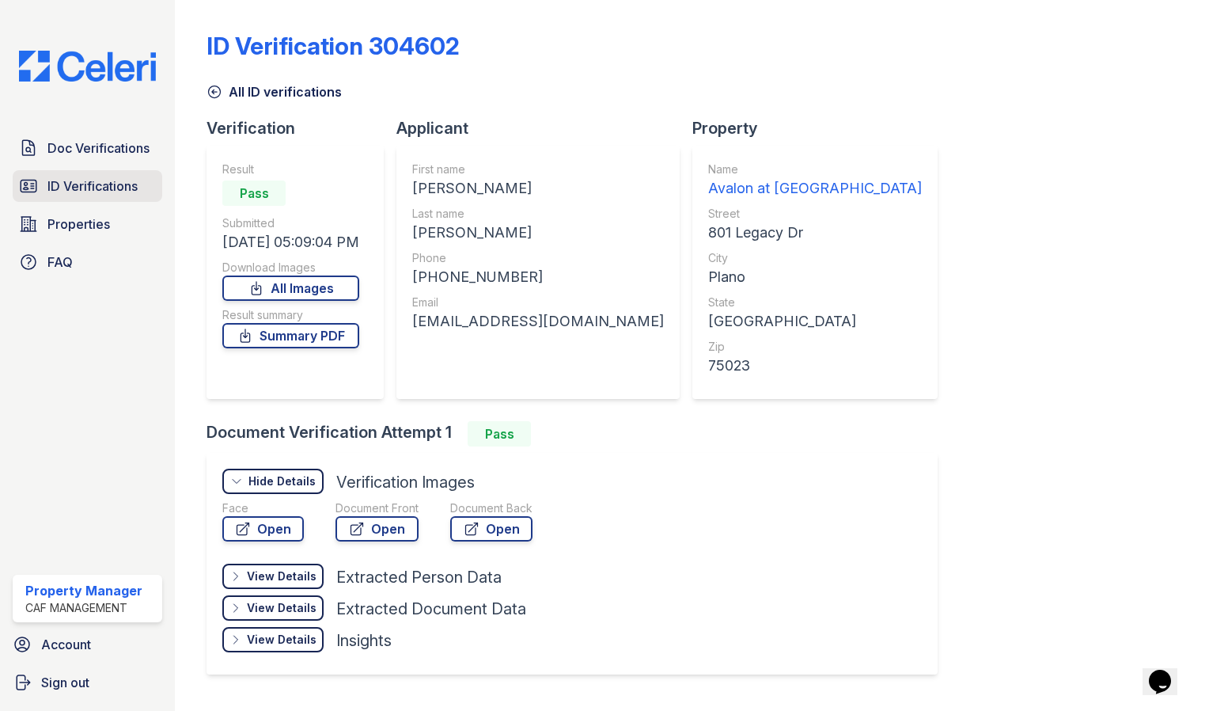 The width and height of the screenshot is (1209, 711). What do you see at coordinates (87, 224) in the screenshot?
I see `a: Properties` at bounding box center [87, 224].